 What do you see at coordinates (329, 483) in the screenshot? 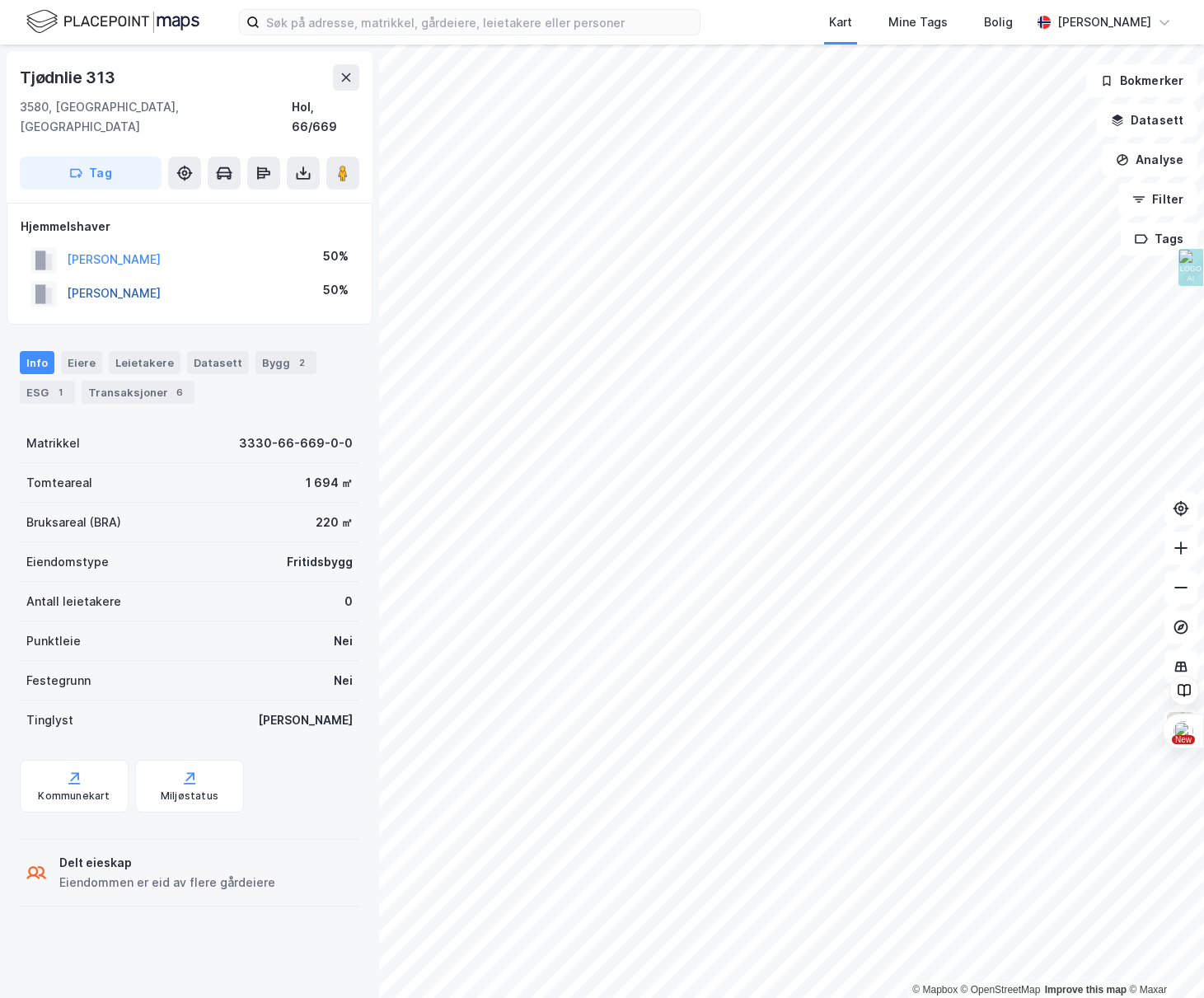
I see `div: 1 694 ㎡` at bounding box center [329, 483].